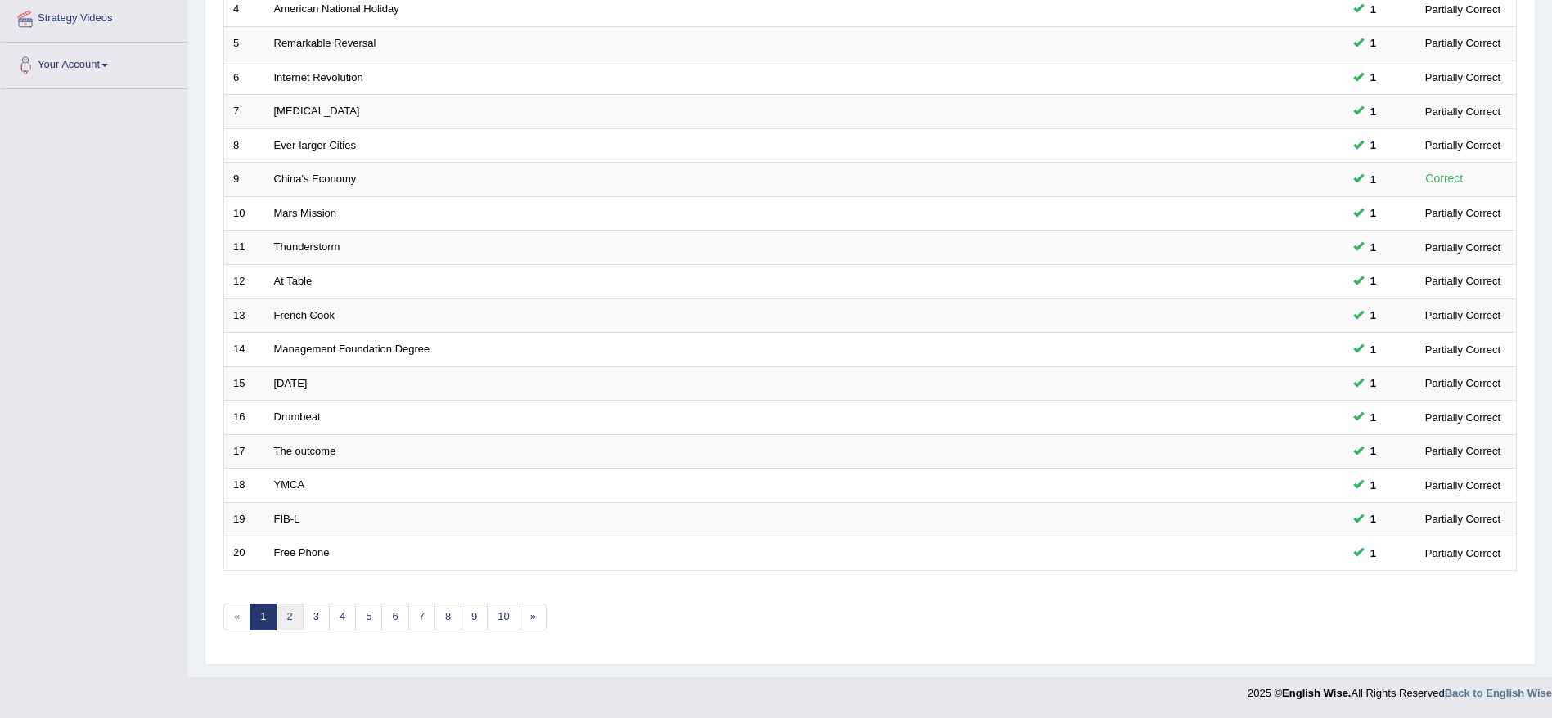  I want to click on a: 4, so click(342, 617).